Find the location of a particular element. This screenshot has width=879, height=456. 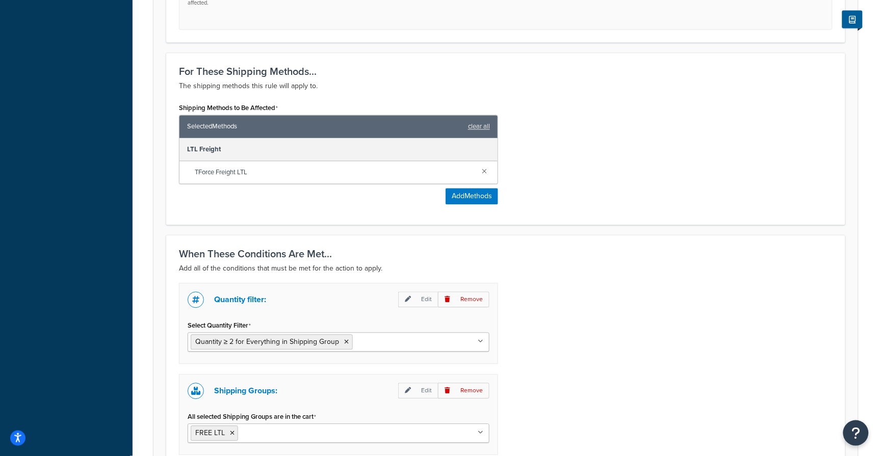

p: Add all of the conditions that must be met for the action to apply. is located at coordinates (506, 269).